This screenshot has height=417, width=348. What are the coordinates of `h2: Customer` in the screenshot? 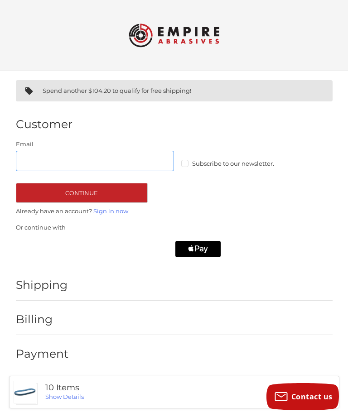 It's located at (44, 124).